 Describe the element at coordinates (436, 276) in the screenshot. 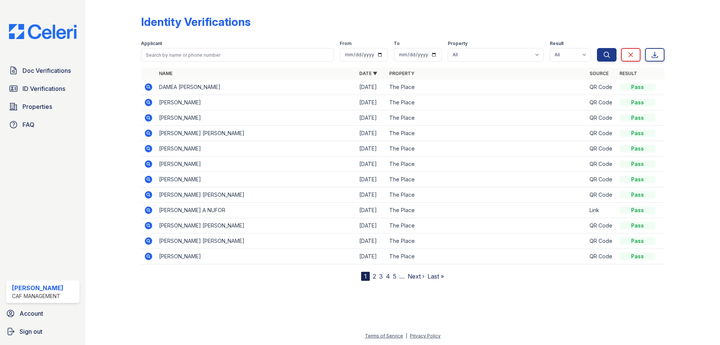

I see `a: Last »` at that location.